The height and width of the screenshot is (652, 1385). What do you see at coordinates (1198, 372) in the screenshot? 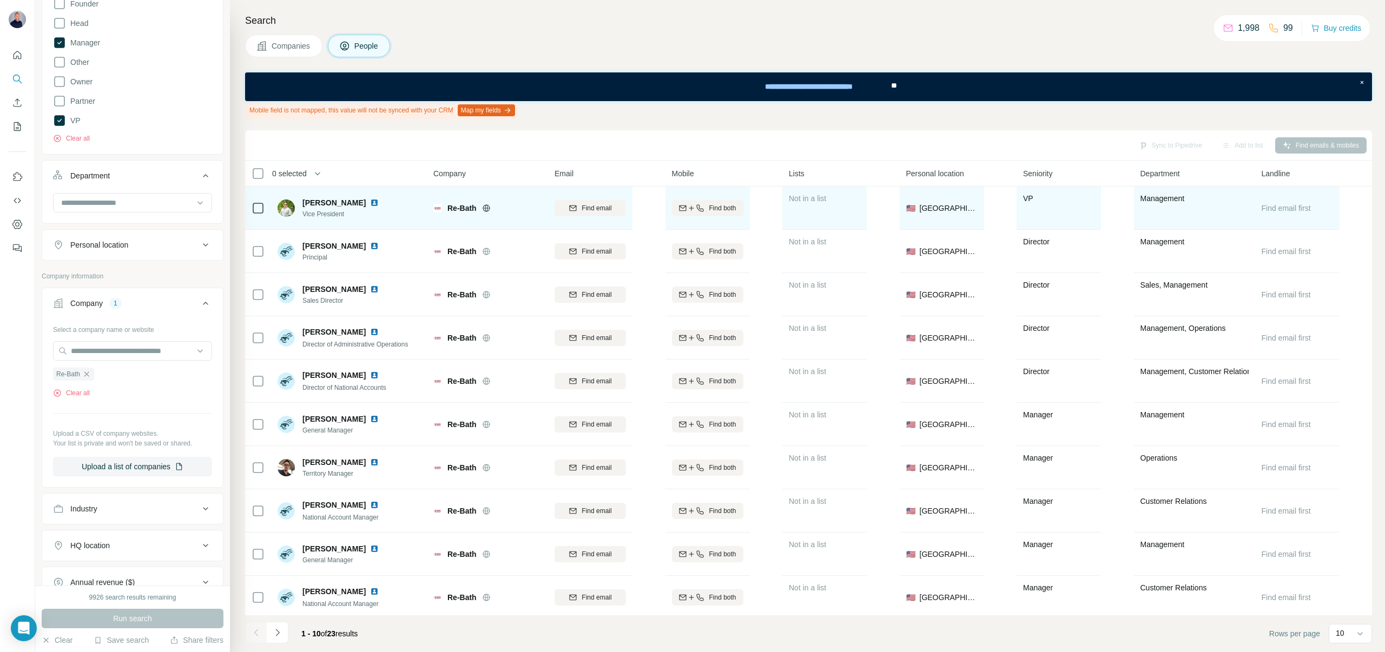
I see `span: Management, Customer Relations` at bounding box center [1198, 372].